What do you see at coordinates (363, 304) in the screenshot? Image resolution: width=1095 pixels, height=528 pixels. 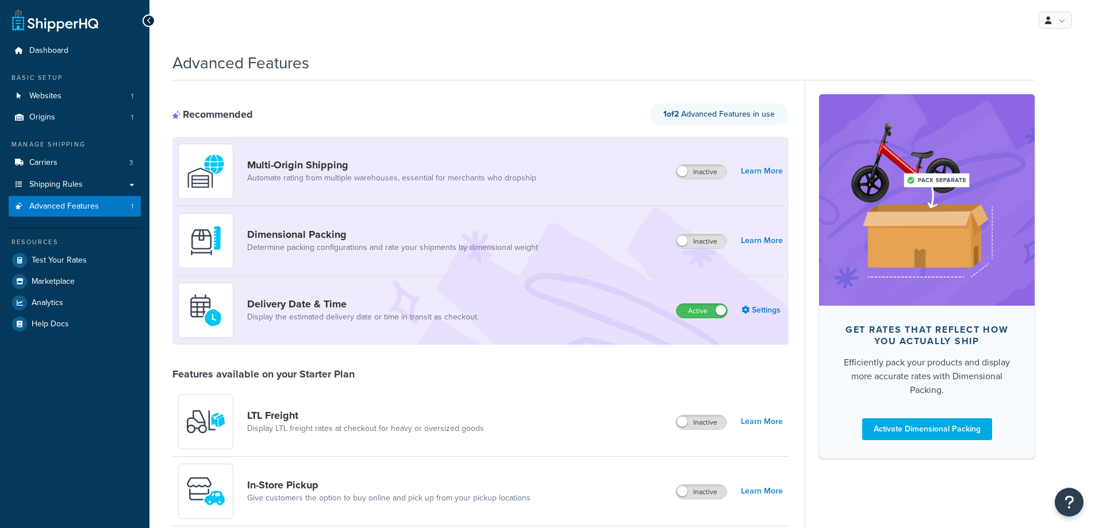 I see `a: Delivery Date & Time` at bounding box center [363, 304].